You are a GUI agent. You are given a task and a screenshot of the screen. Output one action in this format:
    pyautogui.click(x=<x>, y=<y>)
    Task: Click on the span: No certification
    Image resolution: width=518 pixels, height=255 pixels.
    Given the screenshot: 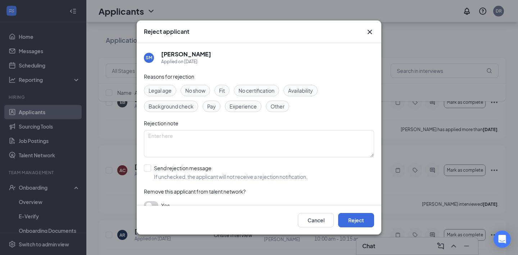 What is the action you would take?
    pyautogui.click(x=256, y=91)
    